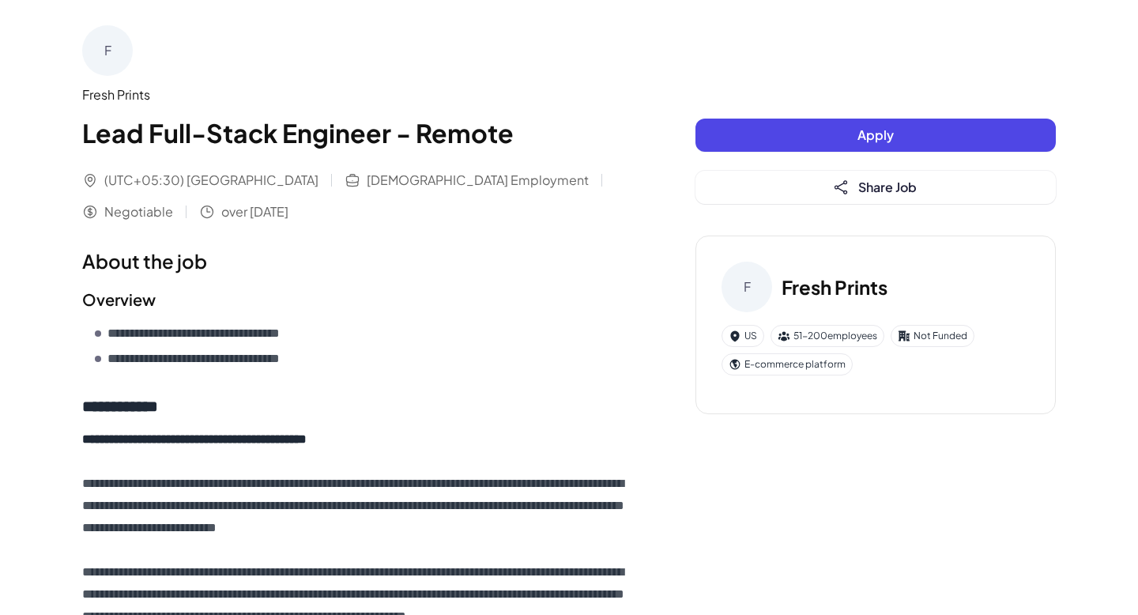 The height and width of the screenshot is (615, 1138). What do you see at coordinates (787, 364) in the screenshot?
I see `div: E-commerce platform` at bounding box center [787, 364].